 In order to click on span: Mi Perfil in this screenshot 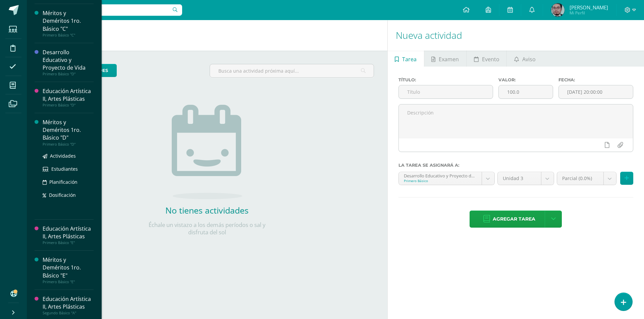, I will do `click(588, 13)`.